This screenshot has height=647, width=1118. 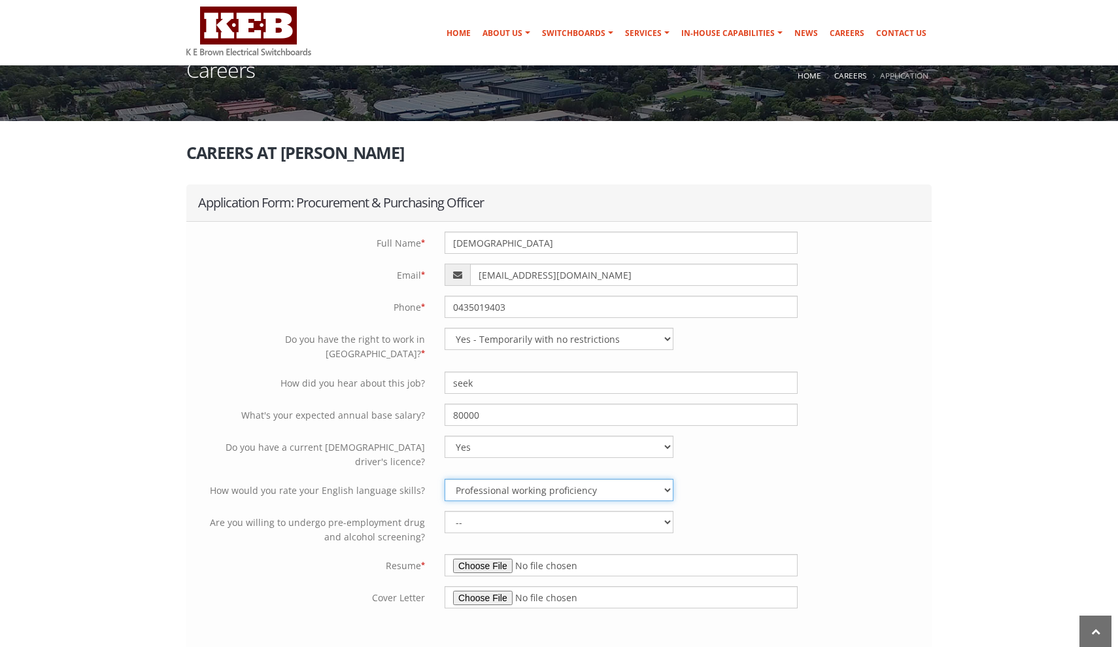 What do you see at coordinates (311, 241) in the screenshot?
I see `label: Full Name` at bounding box center [311, 241].